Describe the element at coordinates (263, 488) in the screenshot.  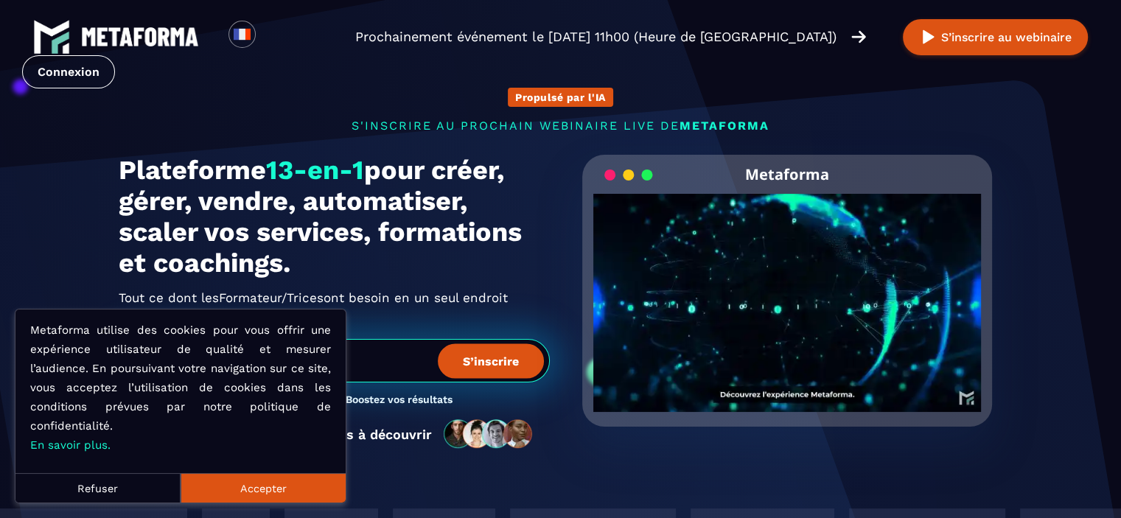
I see `button: Accepter` at that location.